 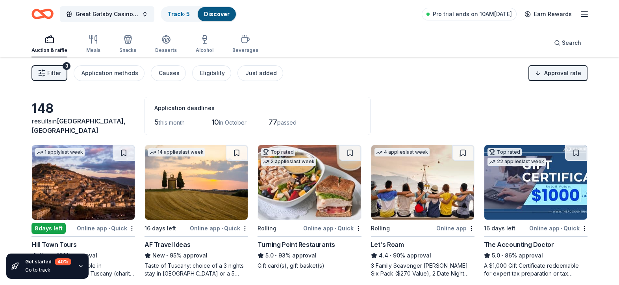 What do you see at coordinates (245, 44) in the screenshot?
I see `button: Beverages` at bounding box center [245, 44].